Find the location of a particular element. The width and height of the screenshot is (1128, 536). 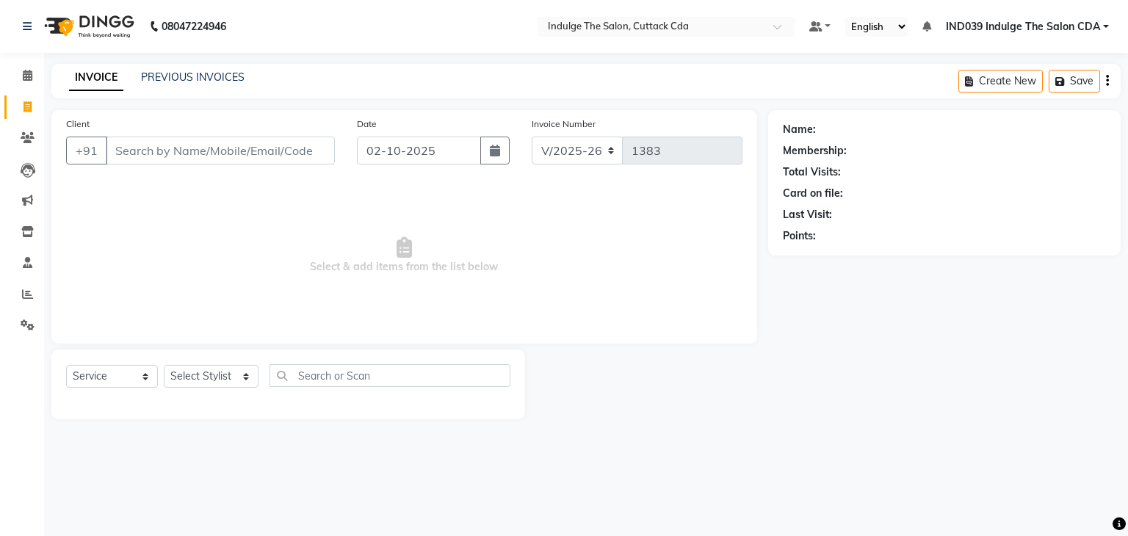

button: Create New is located at coordinates (1001, 81).